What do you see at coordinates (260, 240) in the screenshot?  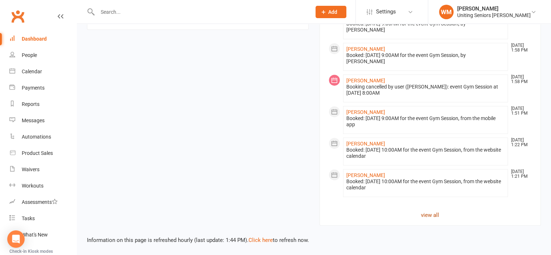 I see `a: Click here` at bounding box center [260, 240].